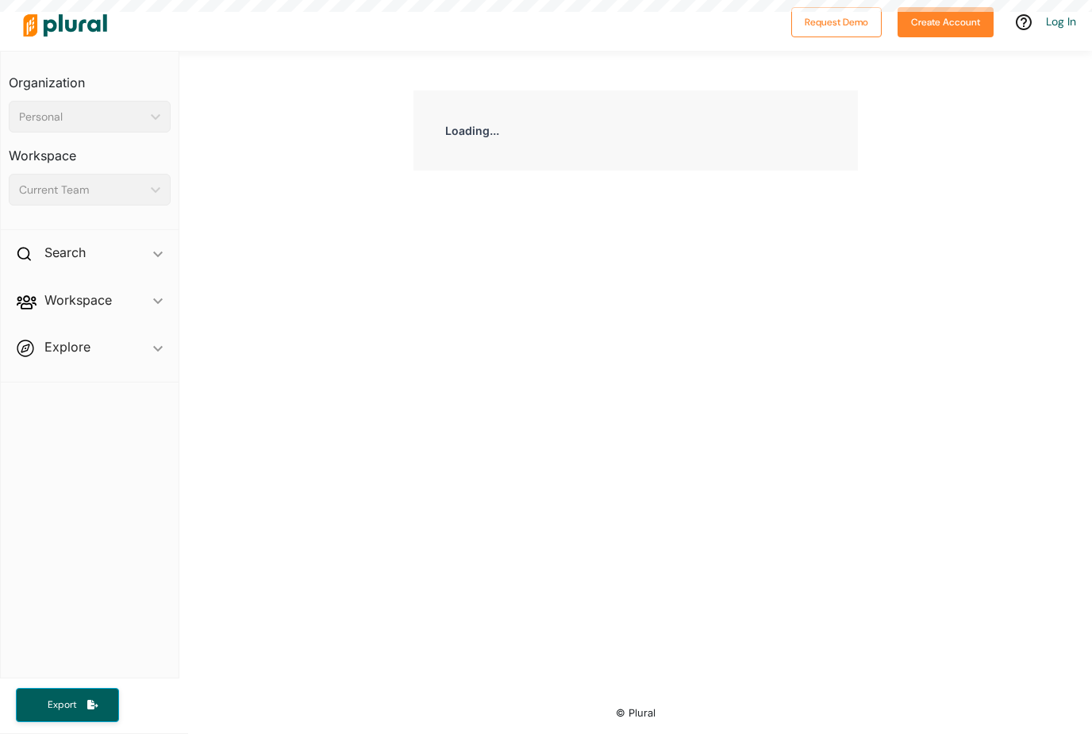 Image resolution: width=1092 pixels, height=734 pixels. Describe the element at coordinates (636, 713) in the screenshot. I see `small: © Plural` at that location.